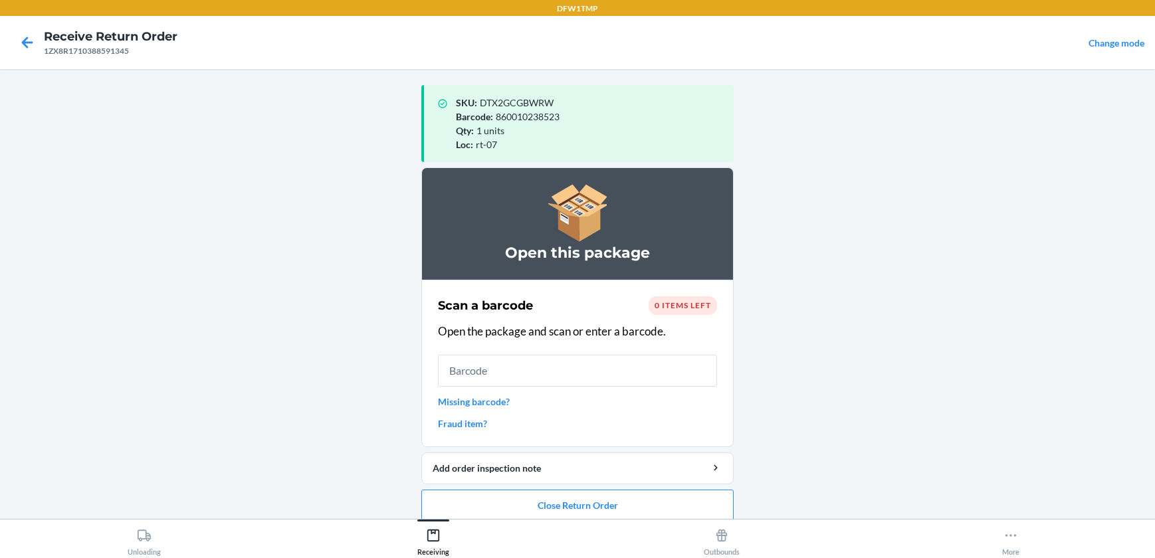 Image resolution: width=1155 pixels, height=558 pixels. I want to click on h3: Open this package, so click(578, 253).